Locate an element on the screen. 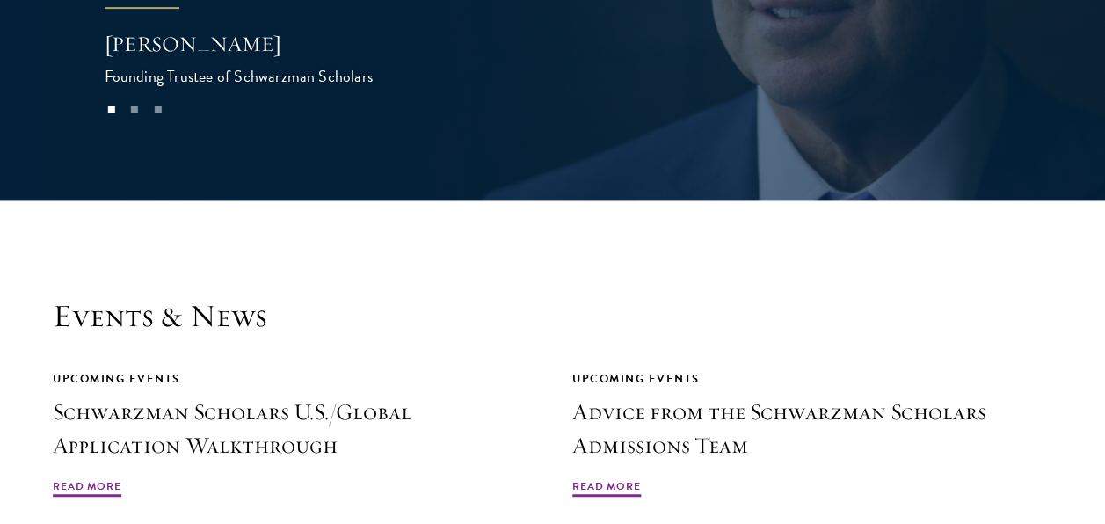 Image resolution: width=1105 pixels, height=524 pixels. h3: Advice from the Schwarzman Scholars Admissions Team is located at coordinates (812, 429).